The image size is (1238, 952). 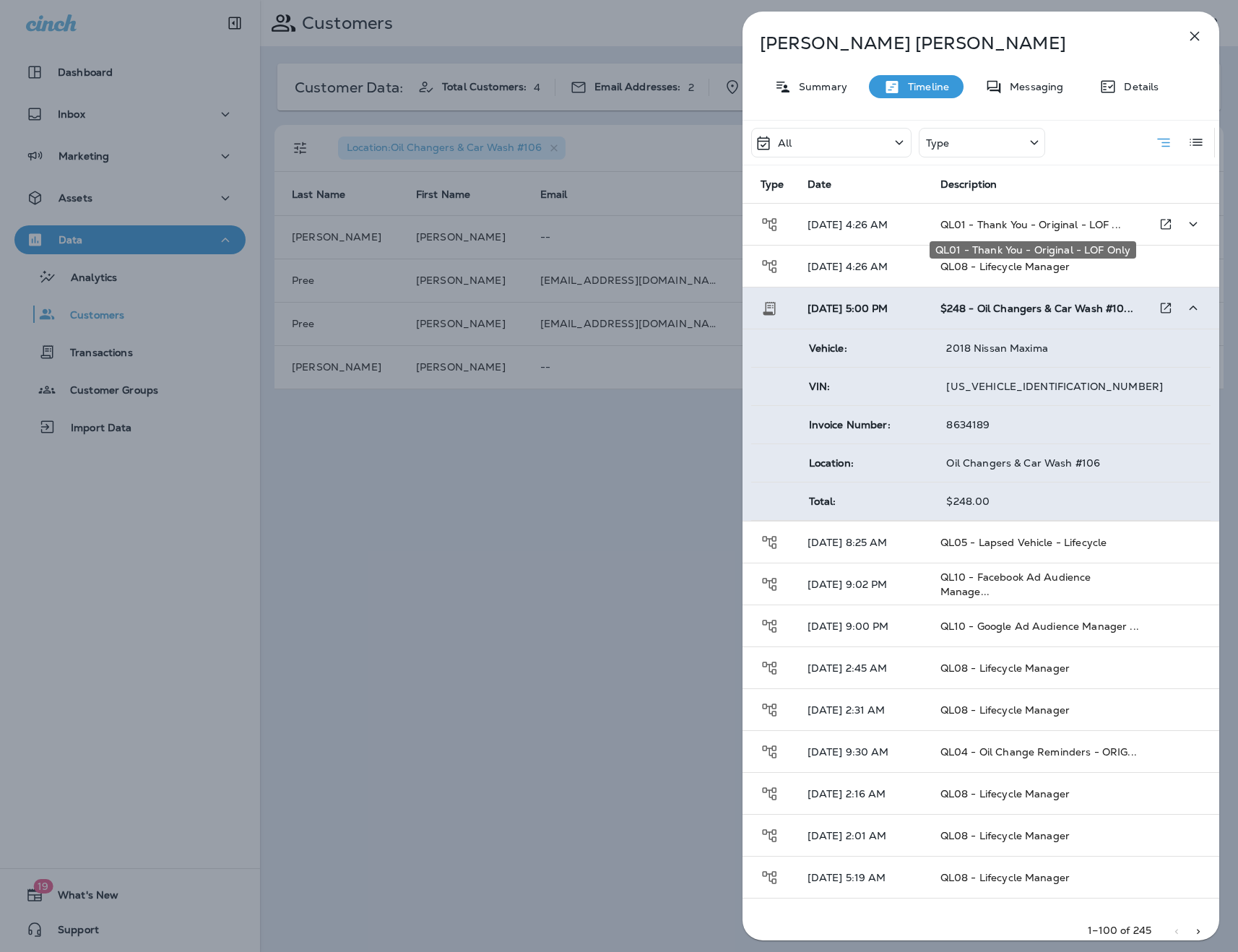 I want to click on span: Transaction, so click(x=769, y=307).